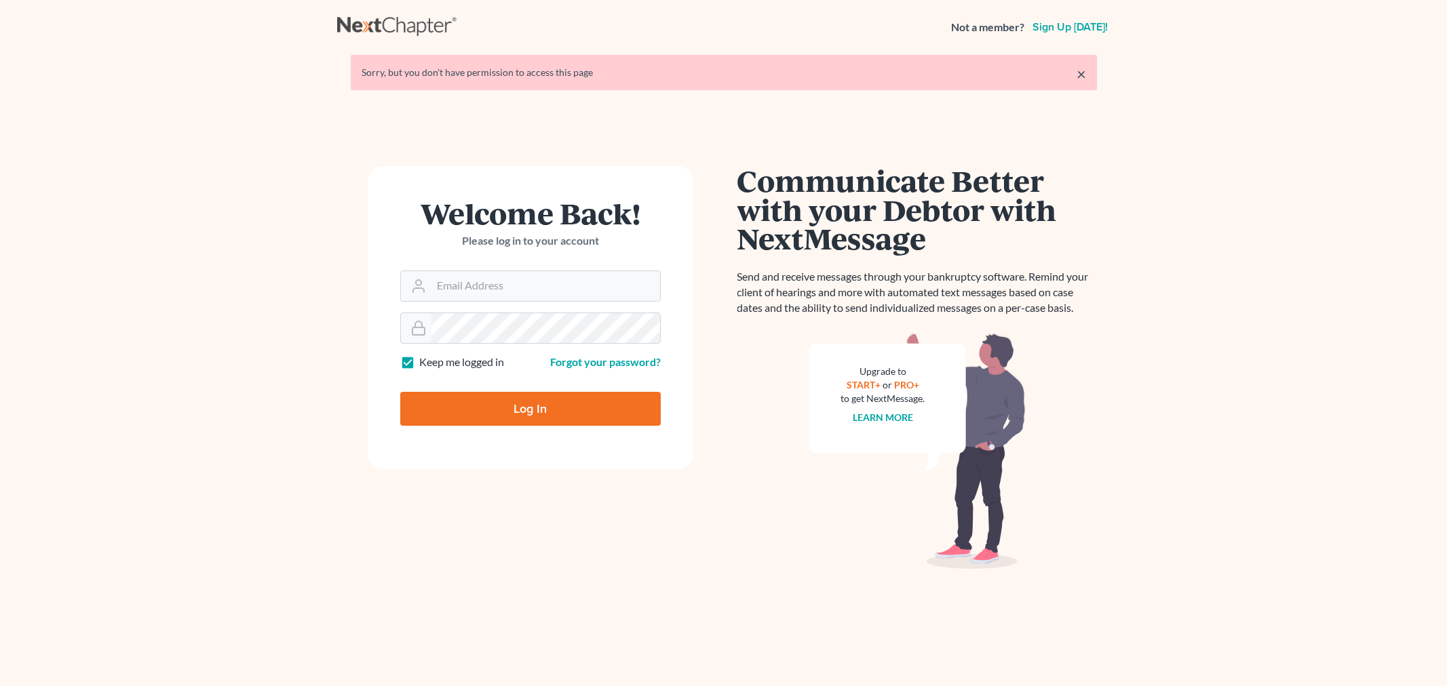 The image size is (1447, 686). Describe the element at coordinates (545, 286) in the screenshot. I see `input: Email Address` at that location.